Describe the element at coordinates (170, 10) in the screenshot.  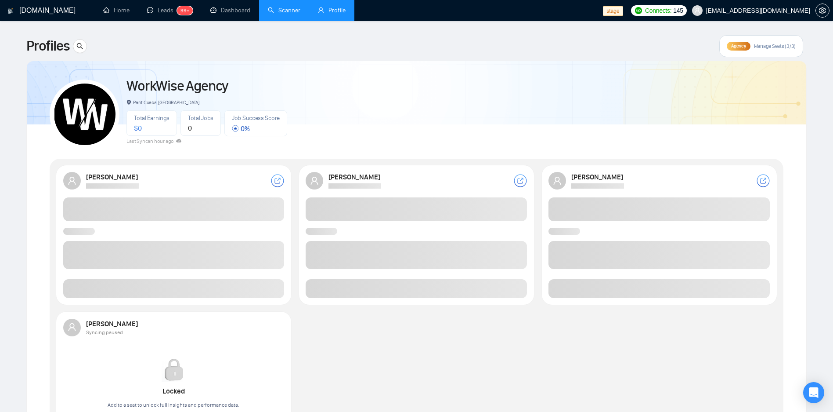
I see `a: messageLeads99+` at that location.